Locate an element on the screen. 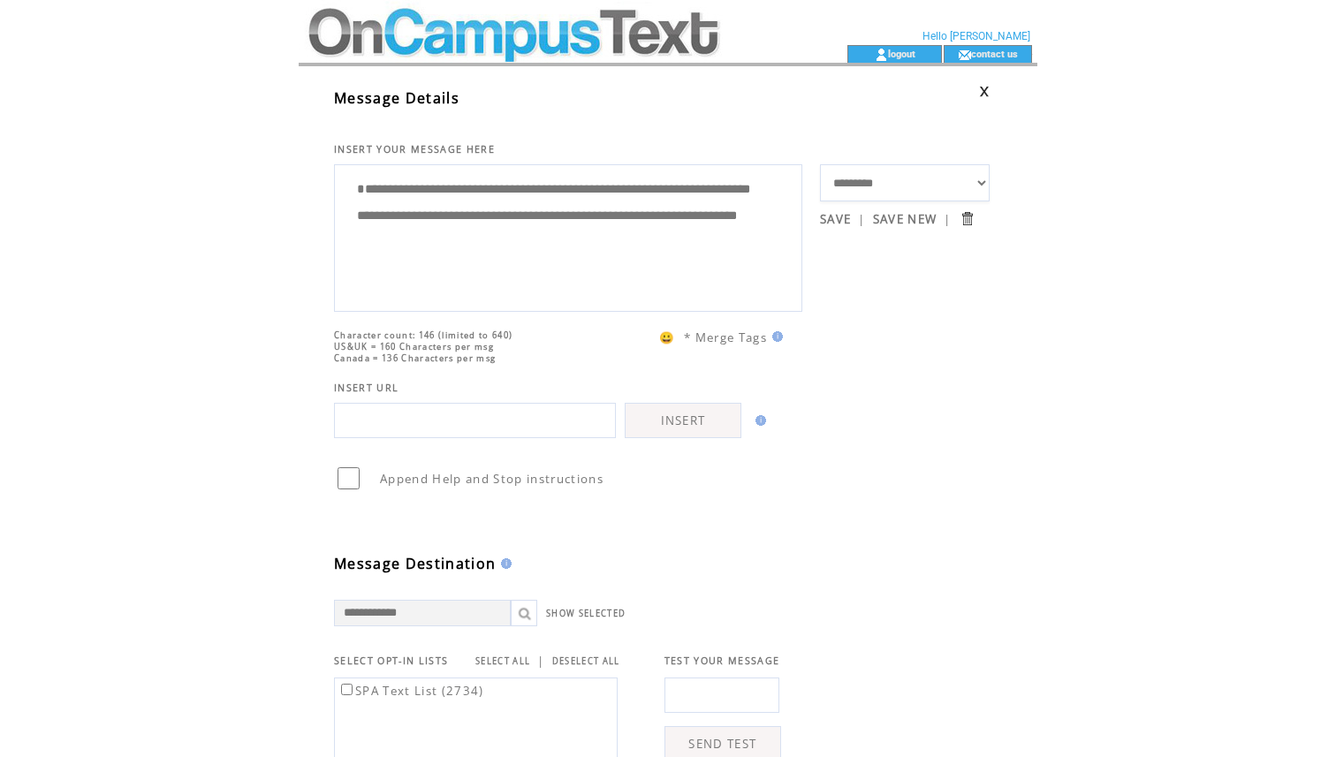 This screenshot has height=757, width=1336. input: SPA Text List (2734) is located at coordinates (346, 689).